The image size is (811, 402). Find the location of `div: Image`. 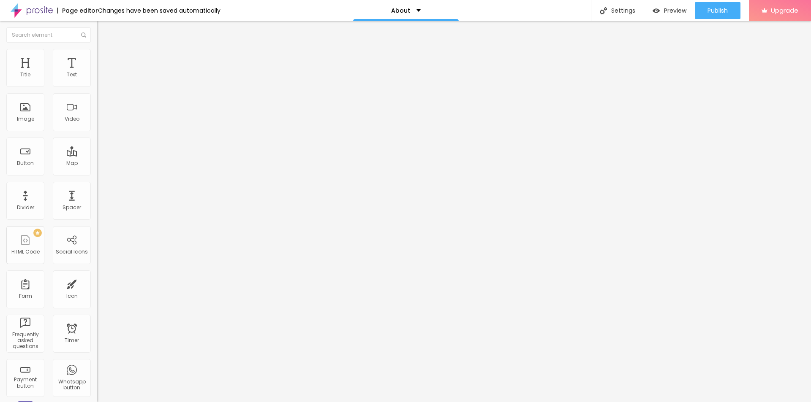

div: Image is located at coordinates (25, 119).